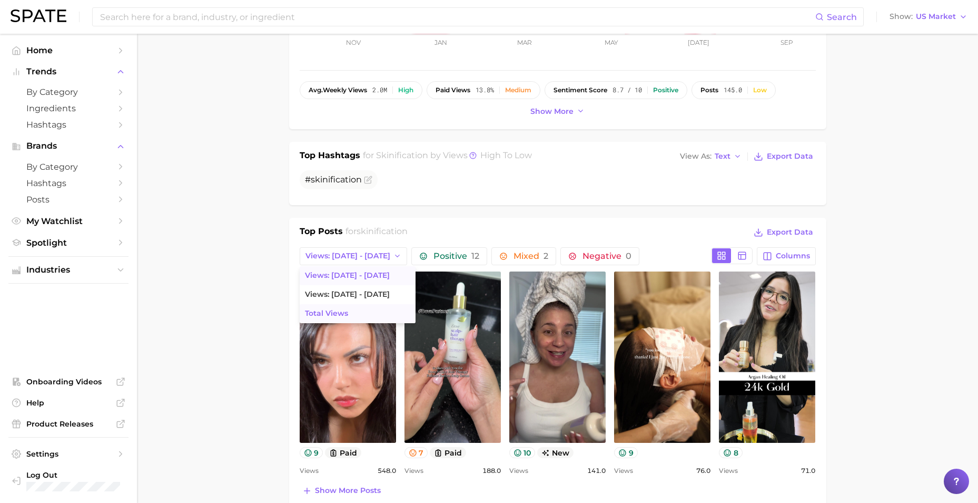 This screenshot has height=503, width=978. Describe the element at coordinates (786, 256) in the screenshot. I see `button: Columns` at that location.